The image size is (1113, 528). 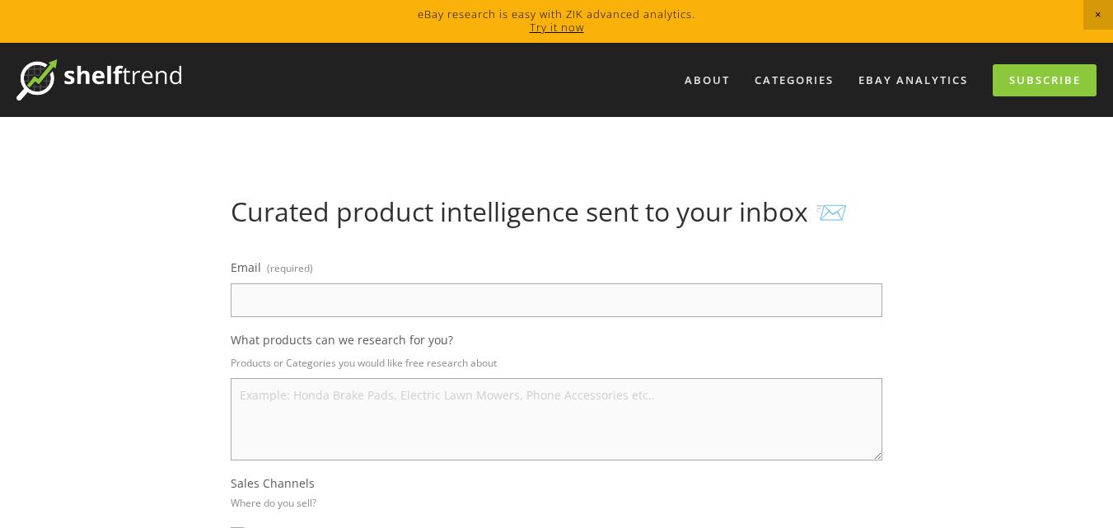 What do you see at coordinates (707, 80) in the screenshot?
I see `a: About` at bounding box center [707, 80].